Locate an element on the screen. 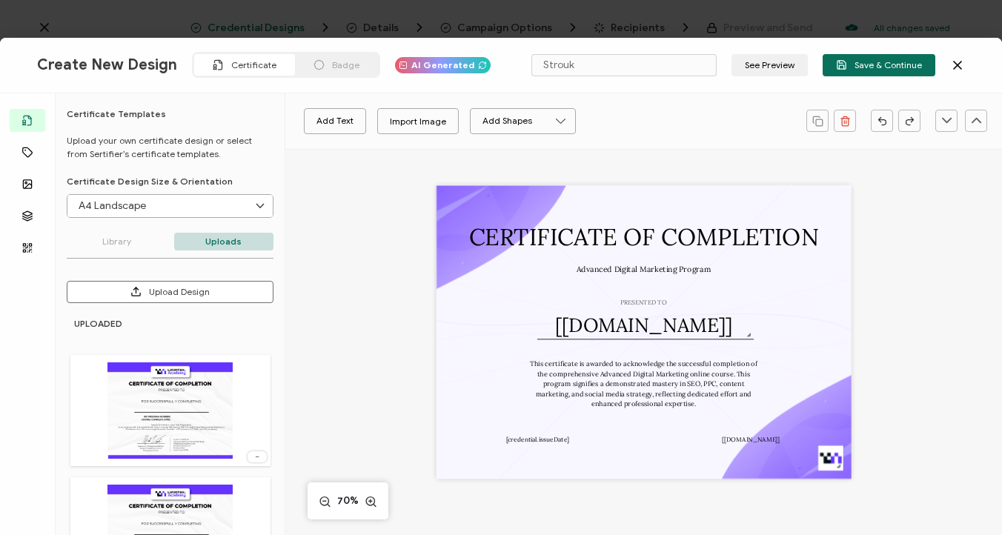 This screenshot has height=535, width=1002. div: Chat Widget is located at coordinates (965, 500).